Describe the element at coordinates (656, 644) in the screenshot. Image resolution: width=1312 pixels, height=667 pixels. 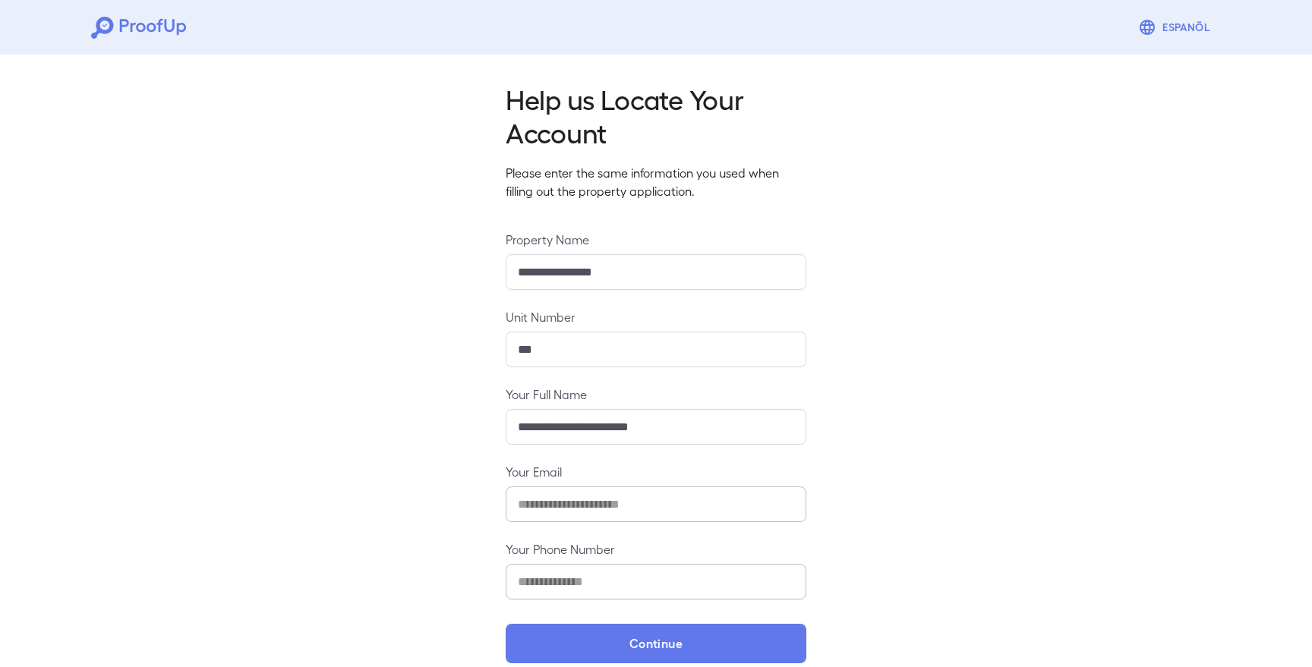
I see `button: Continue` at that location.